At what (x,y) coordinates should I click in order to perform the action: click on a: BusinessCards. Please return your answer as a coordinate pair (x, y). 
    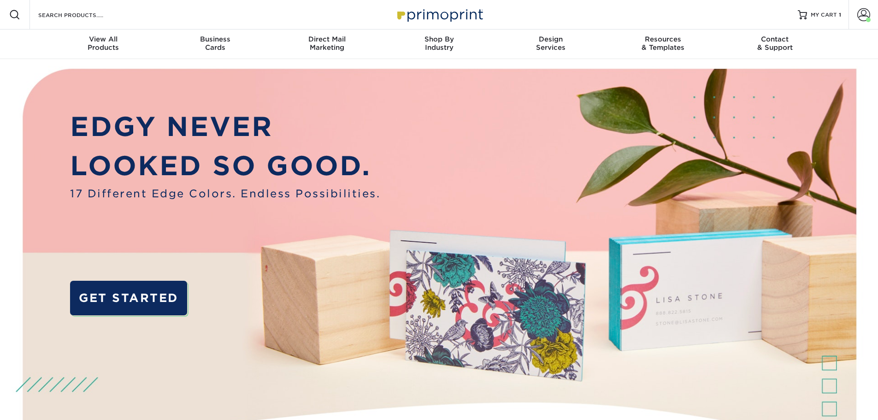
    Looking at the image, I should click on (215, 44).